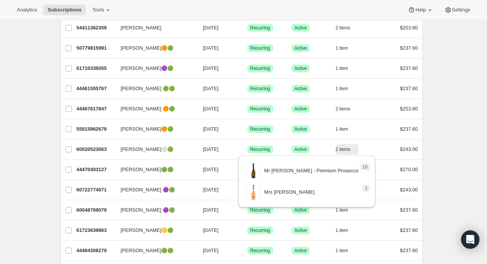  What do you see at coordinates (96, 230) in the screenshot?
I see `p: 61723639863` at bounding box center [96, 230].